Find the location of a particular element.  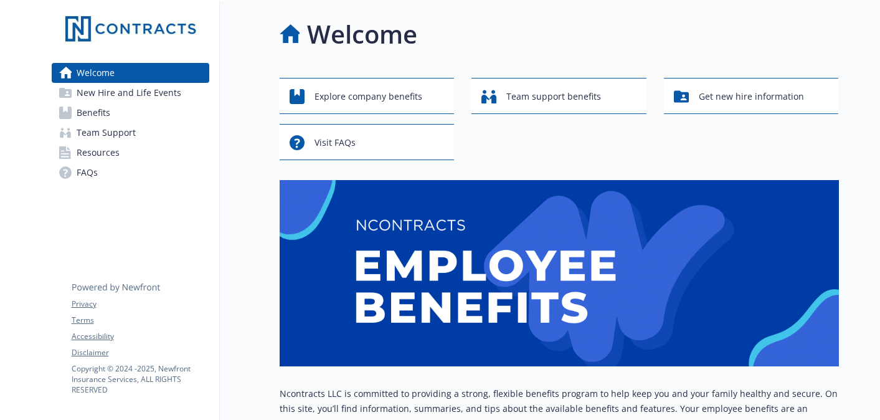

a: Resources is located at coordinates (130, 153).